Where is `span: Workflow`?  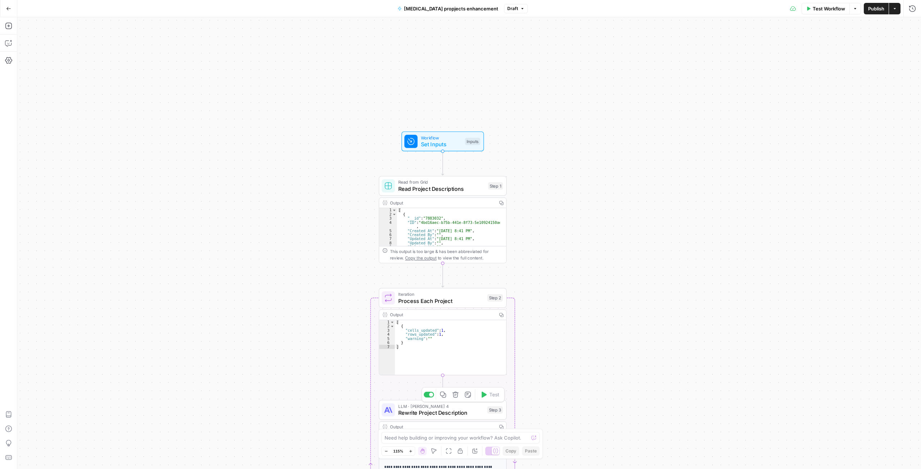 span: Workflow is located at coordinates (441, 138).